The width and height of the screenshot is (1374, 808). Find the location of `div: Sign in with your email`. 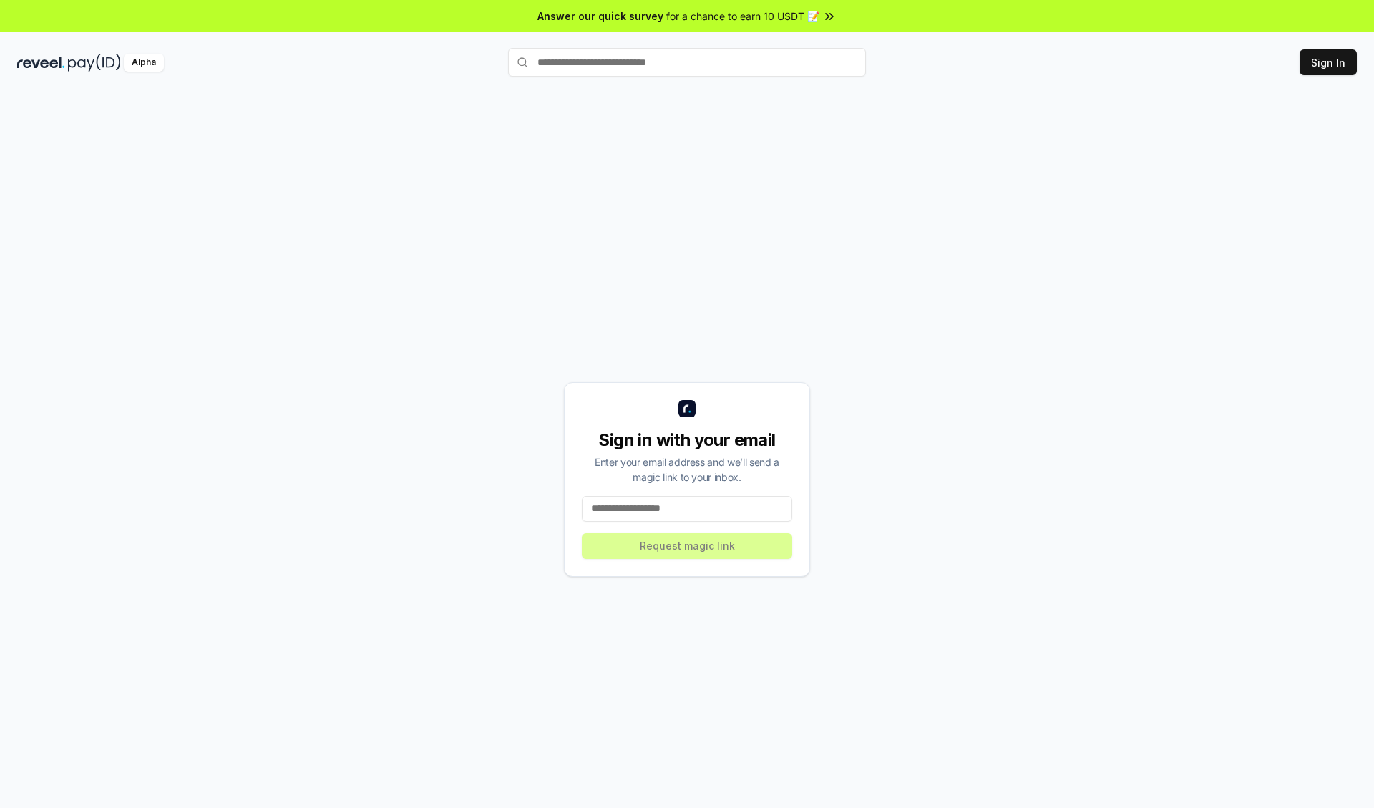

div: Sign in with your email is located at coordinates (687, 440).